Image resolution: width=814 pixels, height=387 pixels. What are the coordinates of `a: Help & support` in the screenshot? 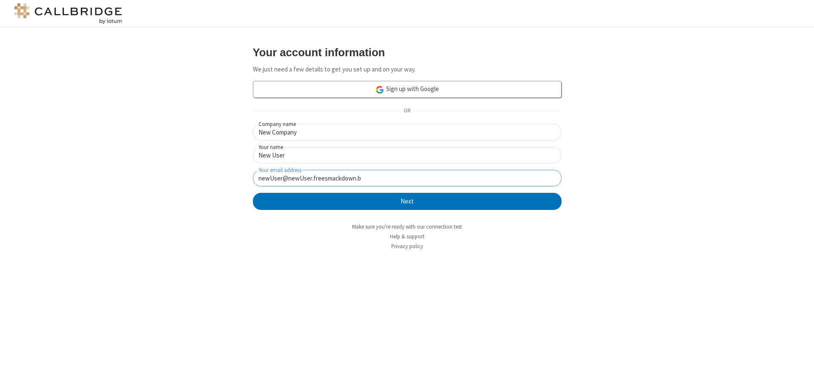 It's located at (407, 236).